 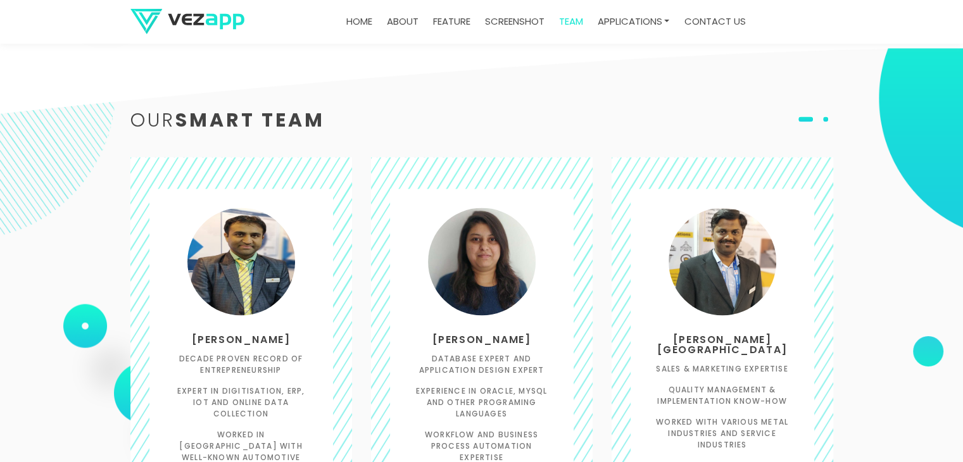 What do you see at coordinates (250, 120) in the screenshot?
I see `span: smart team` at bounding box center [250, 120].